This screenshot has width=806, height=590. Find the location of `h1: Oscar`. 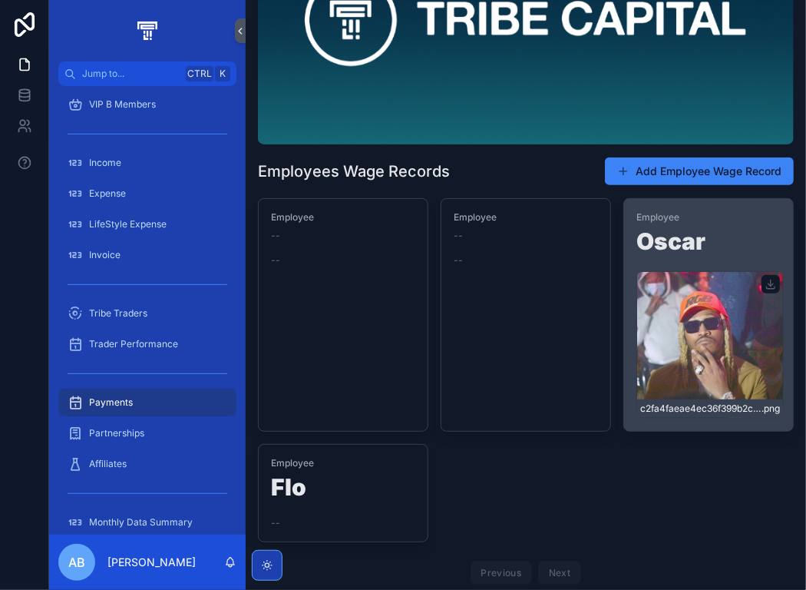

h1: Oscar is located at coordinates (709, 244).